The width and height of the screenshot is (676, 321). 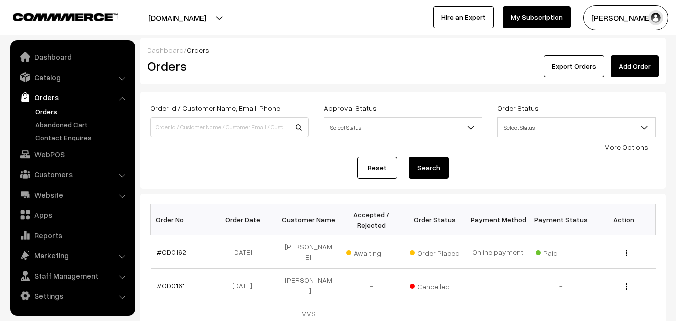 What do you see at coordinates (498, 220) in the screenshot?
I see `th: Payment Method` at bounding box center [498, 220].